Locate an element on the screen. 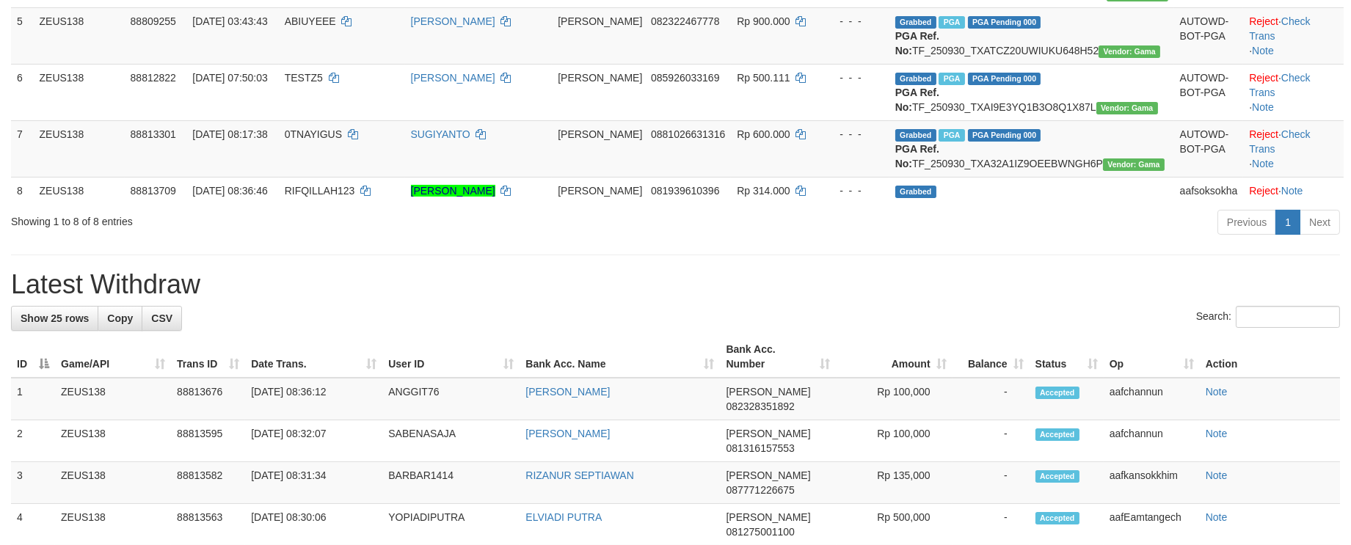 This screenshot has width=1351, height=545. span: Copy 081275001100 to clipboard is located at coordinates (760, 532).